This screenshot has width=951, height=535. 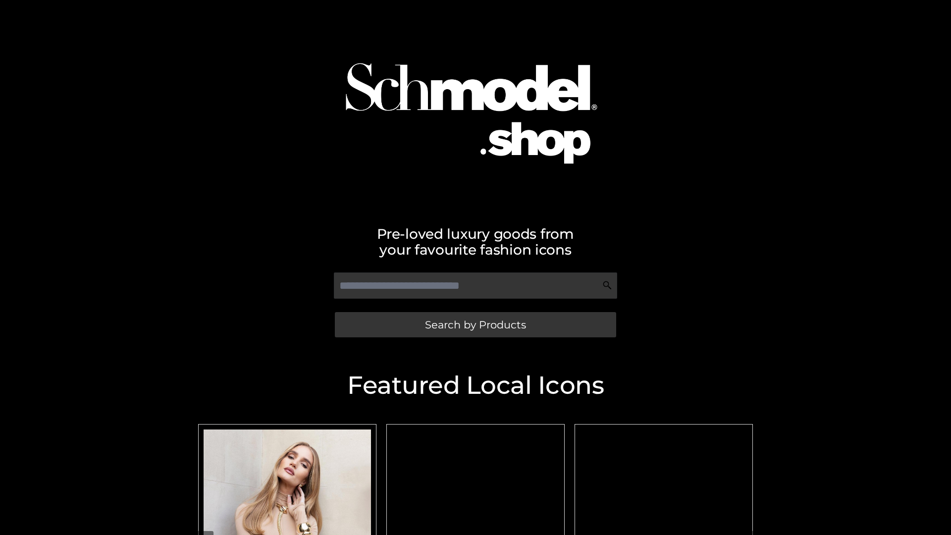 What do you see at coordinates (475, 324) in the screenshot?
I see `span: Search by Products` at bounding box center [475, 324].